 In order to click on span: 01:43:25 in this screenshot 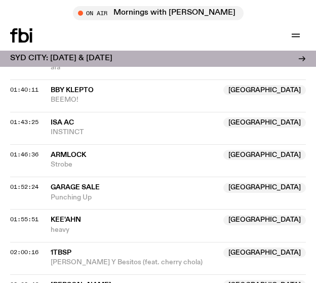, I will do `click(24, 122)`.